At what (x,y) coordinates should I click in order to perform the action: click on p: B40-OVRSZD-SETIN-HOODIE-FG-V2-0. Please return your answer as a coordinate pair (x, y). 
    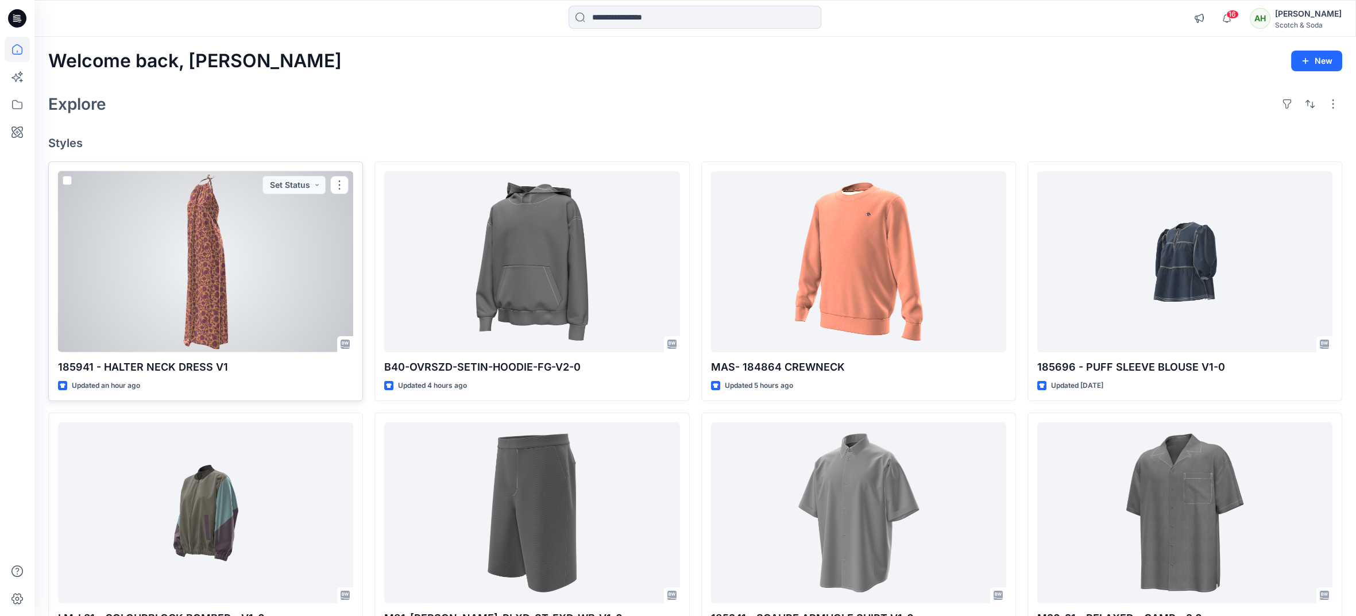
    Looking at the image, I should click on (532, 367).